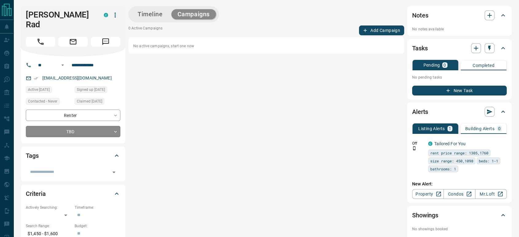 The height and width of the screenshot is (237, 519). Describe the element at coordinates (459, 153) in the screenshot. I see `span: rent price range: 1305,1760` at that location.